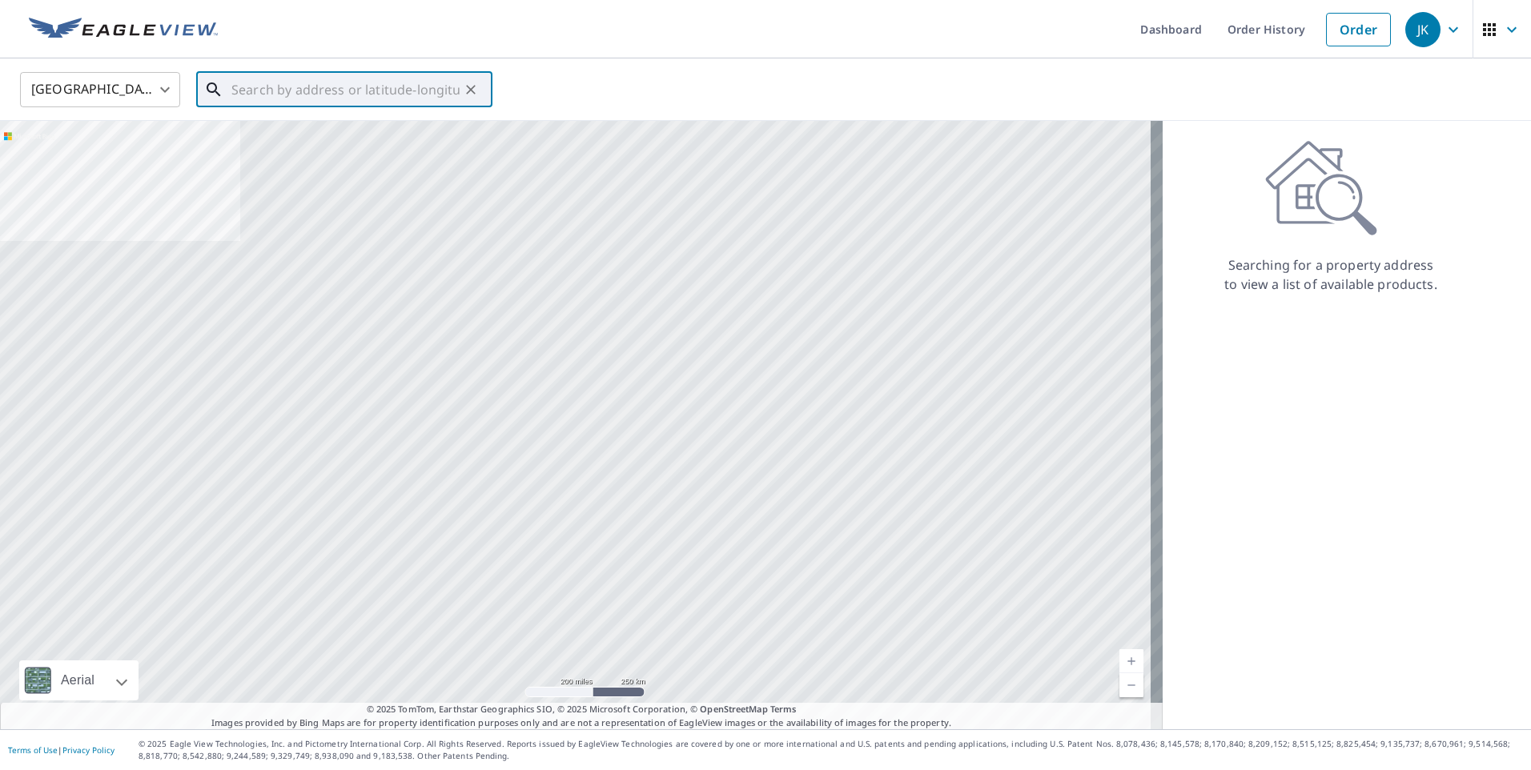 This screenshot has height=770, width=1531. Describe the element at coordinates (88, 750) in the screenshot. I see `a: Privacy Policy` at that location.